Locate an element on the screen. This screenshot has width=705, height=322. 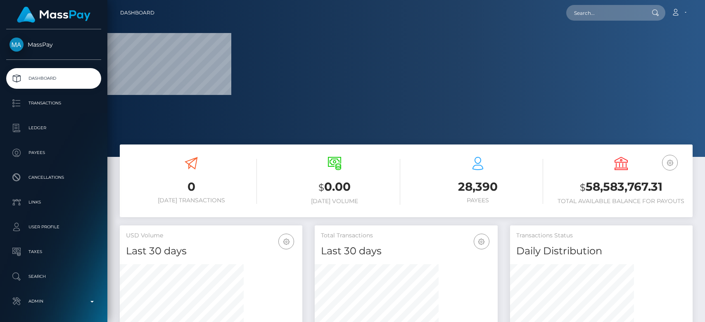
p: Taxes is located at coordinates (54, 252).